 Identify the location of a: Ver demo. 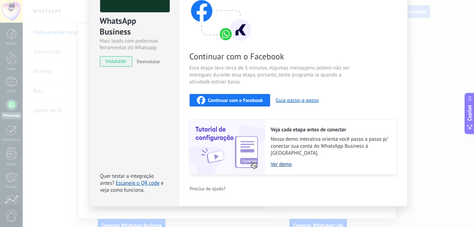
(330, 164).